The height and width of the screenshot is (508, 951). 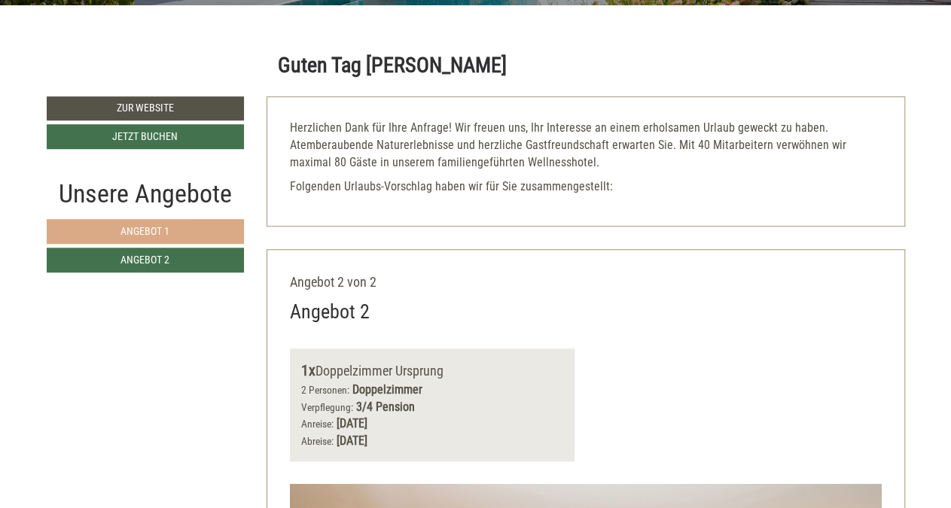 What do you see at coordinates (325, 390) in the screenshot?
I see `small: 2 Personen:` at bounding box center [325, 390].